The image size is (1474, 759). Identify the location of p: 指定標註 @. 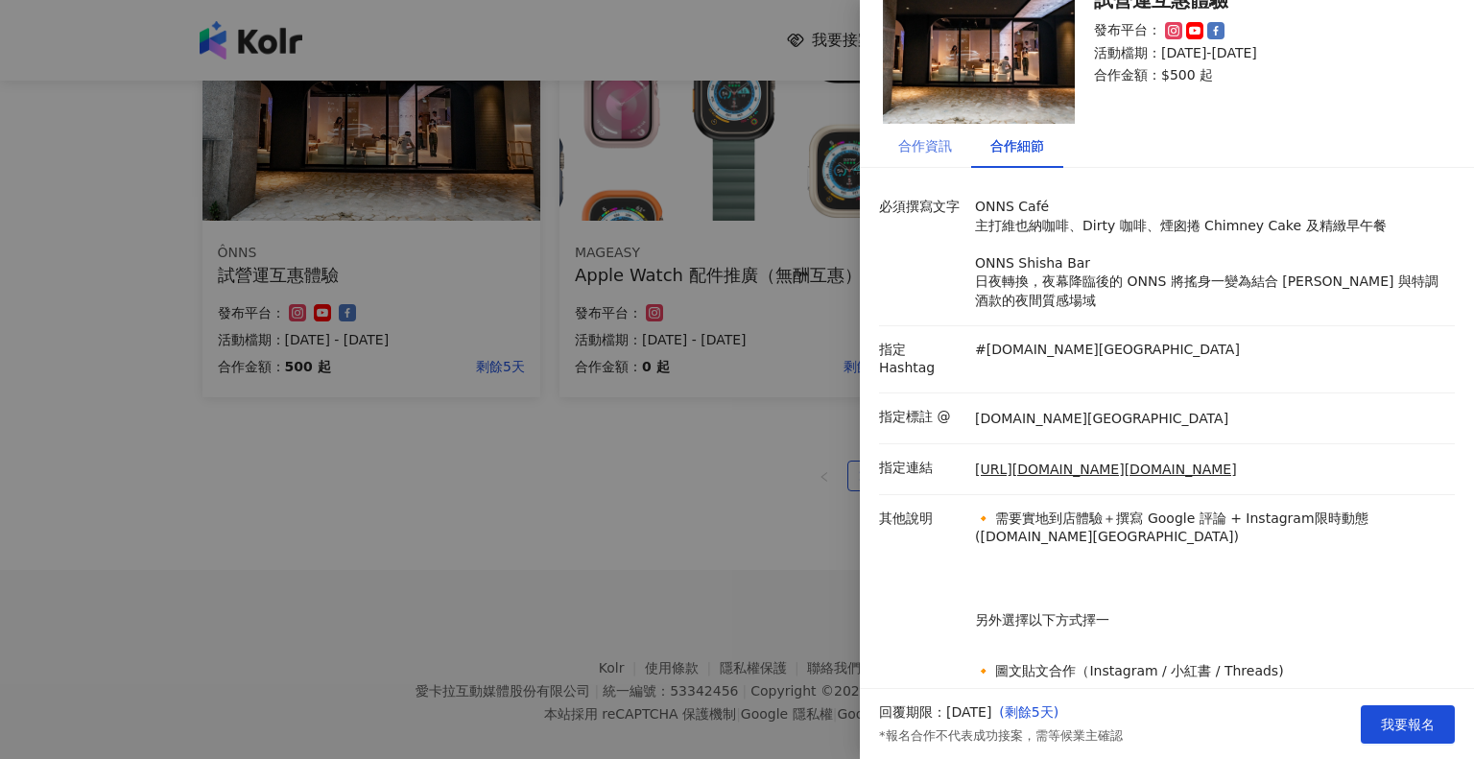
(922, 417).